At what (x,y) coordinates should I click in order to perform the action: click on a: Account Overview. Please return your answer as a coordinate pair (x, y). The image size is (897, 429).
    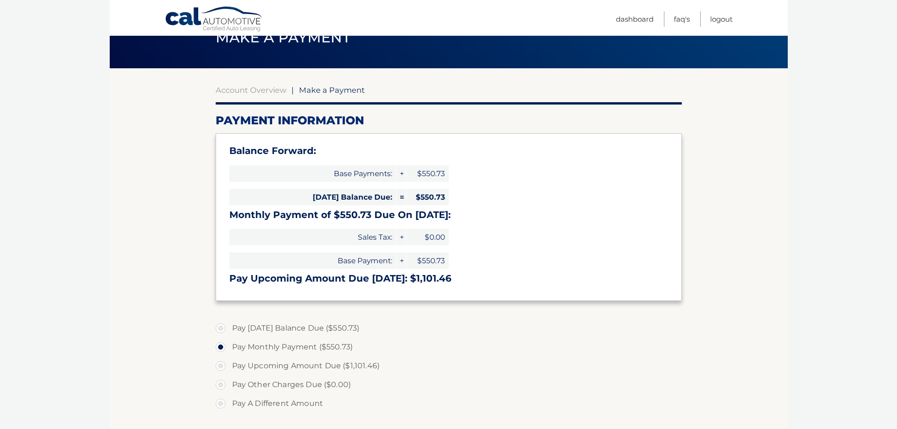
    Looking at the image, I should click on (251, 90).